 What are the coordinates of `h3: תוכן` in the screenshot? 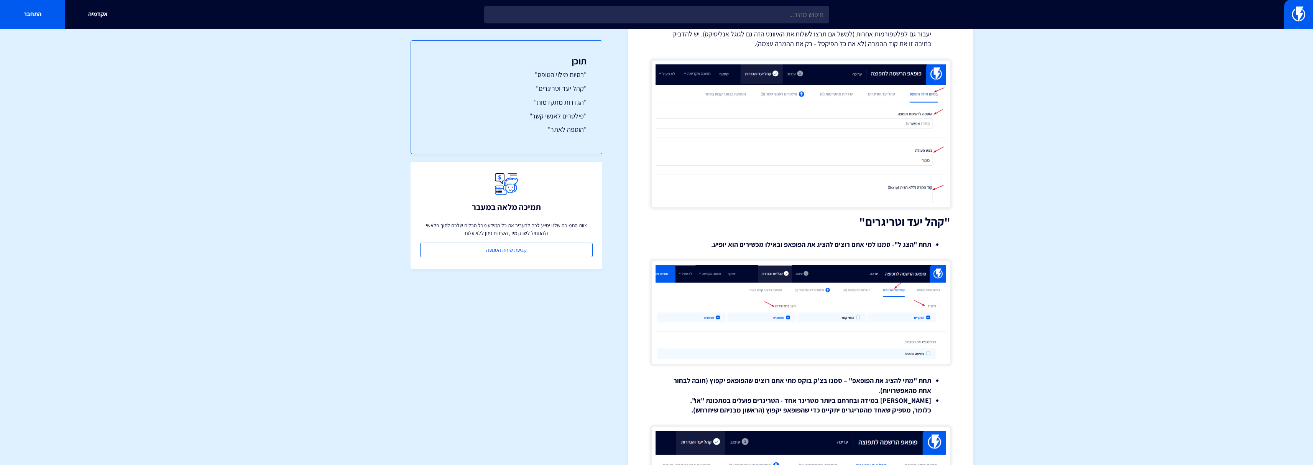 It's located at (506, 61).